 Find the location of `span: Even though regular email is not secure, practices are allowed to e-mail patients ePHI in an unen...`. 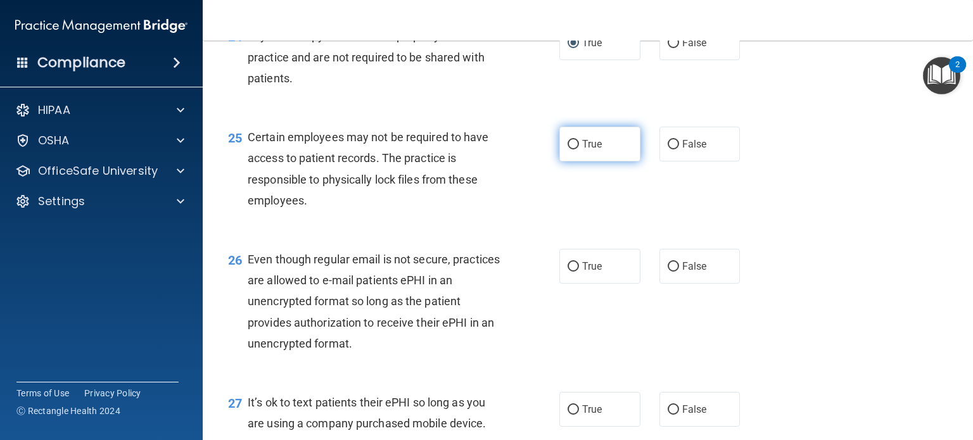

span: Even though regular email is not secure, practices are allowed to e-mail patients ePHI in an unen... is located at coordinates (374, 302).